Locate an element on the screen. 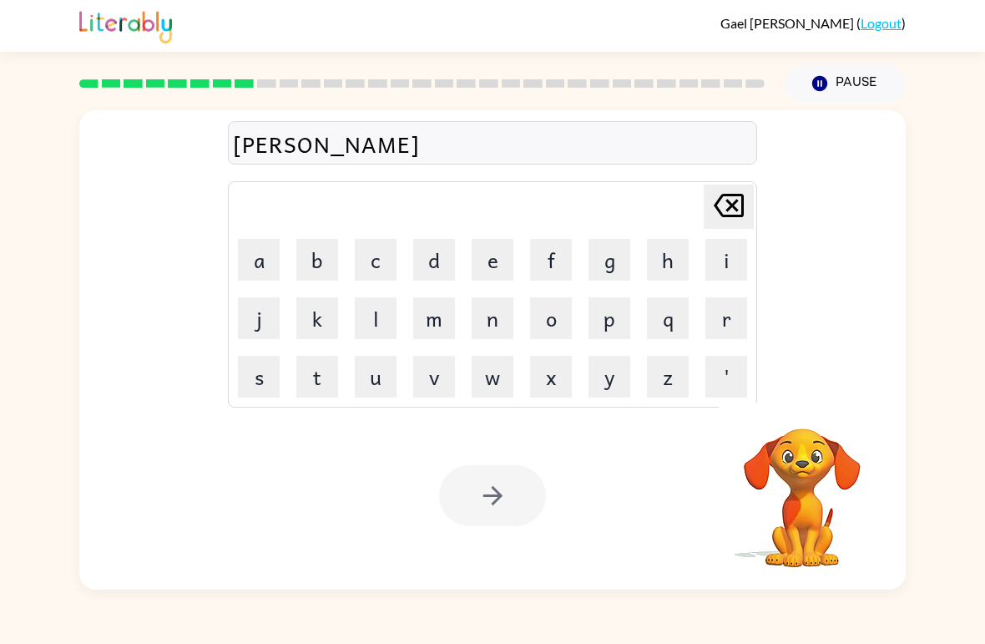 This screenshot has height=644, width=985. img: Literably is located at coordinates (125, 25).